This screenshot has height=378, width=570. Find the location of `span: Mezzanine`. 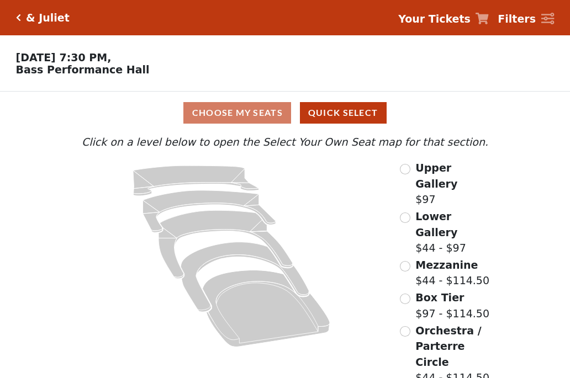

span: Mezzanine is located at coordinates (446, 265).